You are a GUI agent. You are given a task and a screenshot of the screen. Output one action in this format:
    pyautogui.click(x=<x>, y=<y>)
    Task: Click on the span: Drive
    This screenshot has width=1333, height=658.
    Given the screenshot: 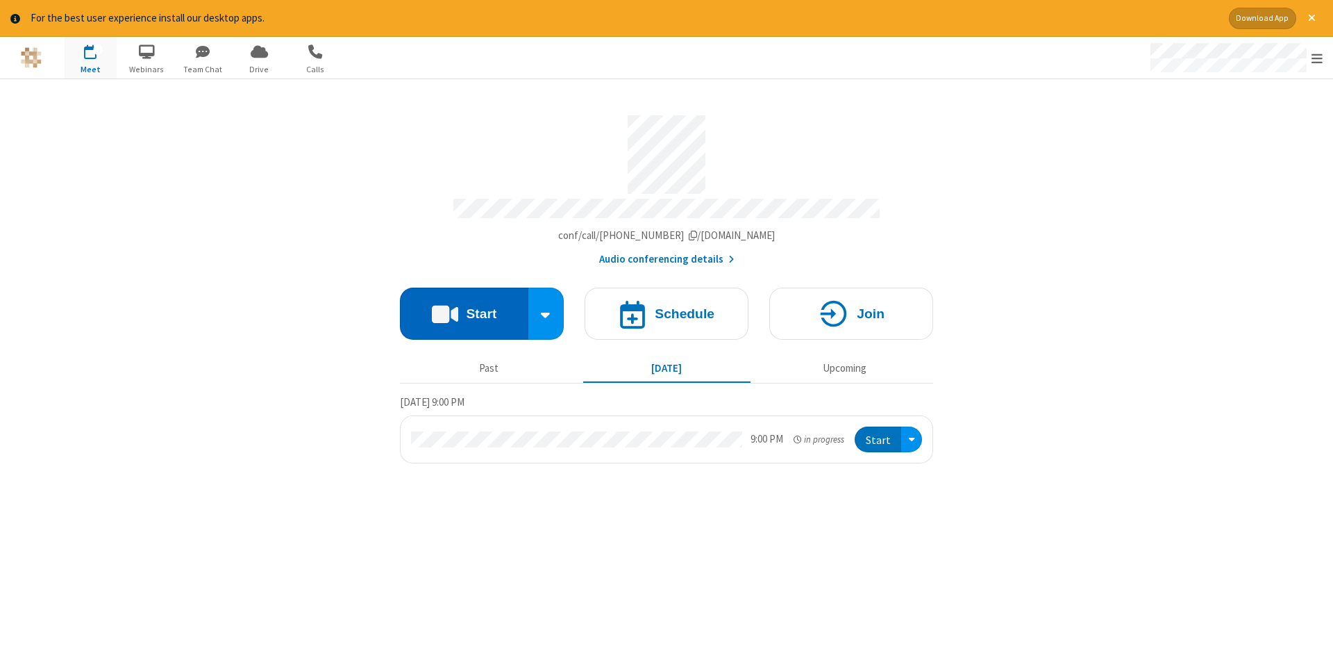 What is the action you would take?
    pyautogui.click(x=259, y=69)
    